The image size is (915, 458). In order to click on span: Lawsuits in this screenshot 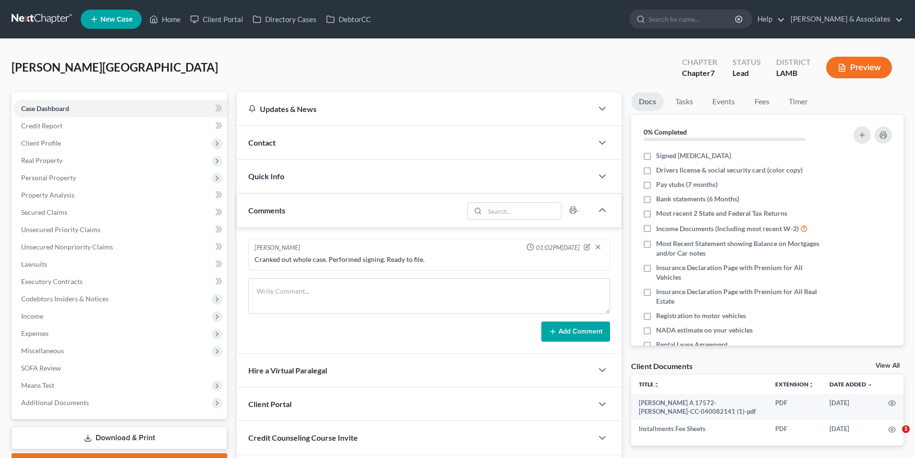, I will do `click(34, 264)`.